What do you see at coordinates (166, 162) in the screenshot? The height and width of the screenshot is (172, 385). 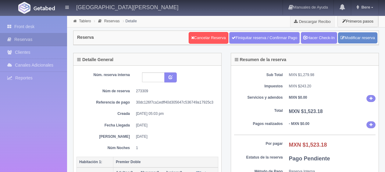 I see `th: Premier Doble` at bounding box center [166, 162].